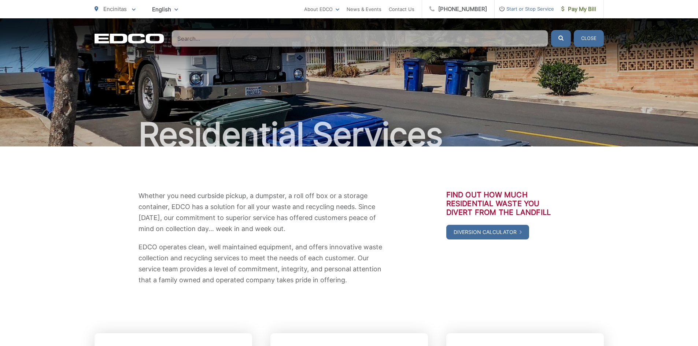 The width and height of the screenshot is (698, 346). I want to click on h3: Find out how much residential waste you divert from the landfill, so click(503, 204).